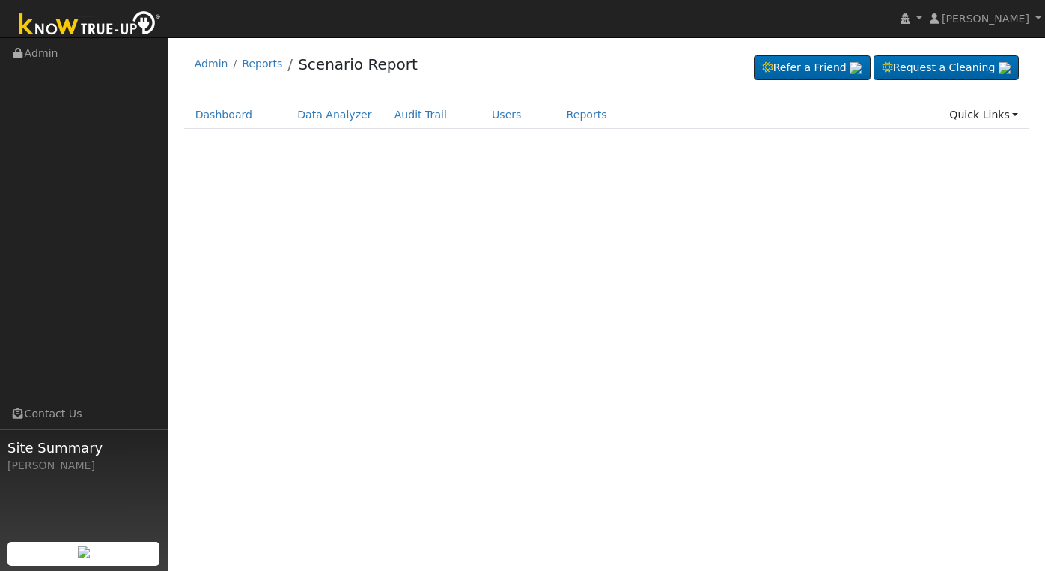 The image size is (1045, 571). What do you see at coordinates (335, 115) in the screenshot?
I see `a: Data Analyzer` at bounding box center [335, 115].